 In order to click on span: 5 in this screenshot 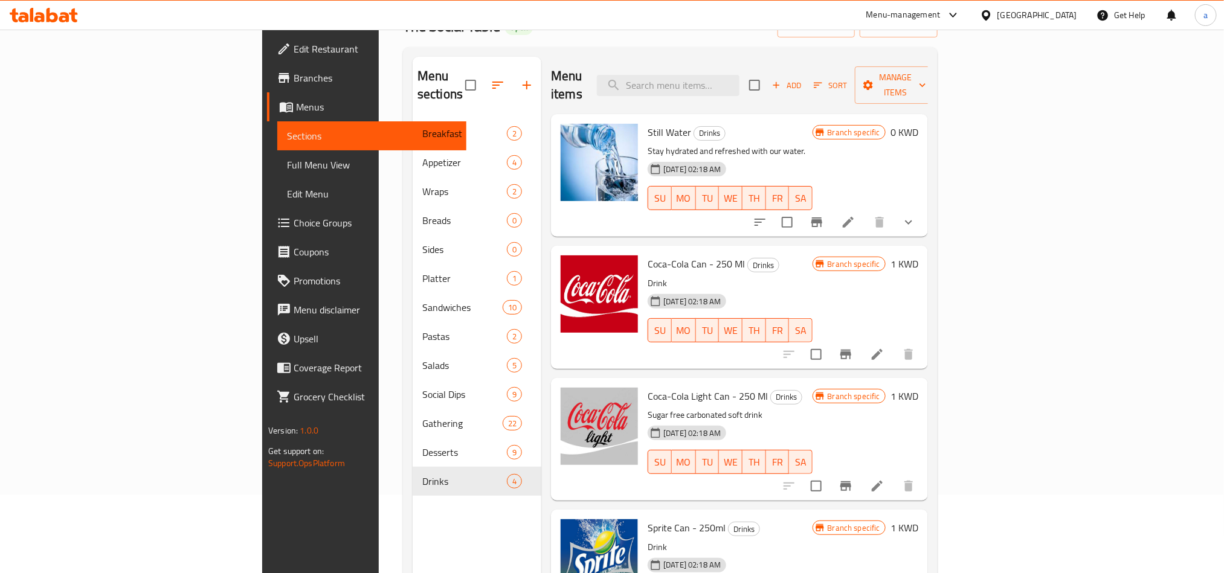, I will do `click(514, 365)`.